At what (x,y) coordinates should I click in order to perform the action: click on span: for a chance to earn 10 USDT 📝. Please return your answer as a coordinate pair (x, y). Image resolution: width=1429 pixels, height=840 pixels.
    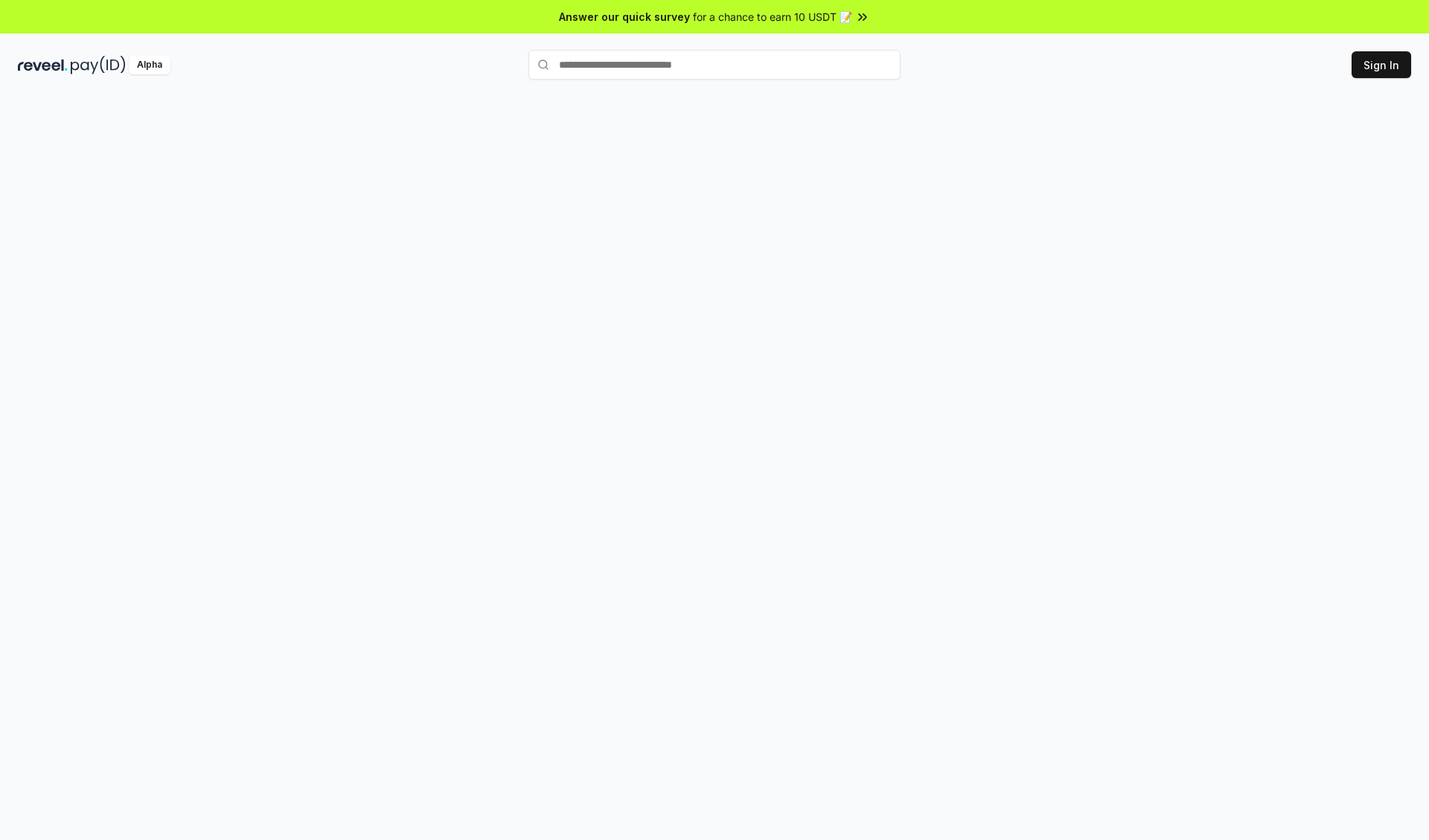
    Looking at the image, I should click on (773, 17).